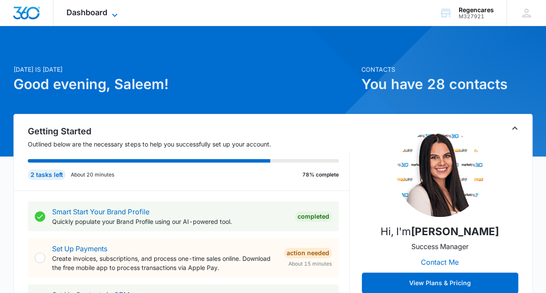 The image size is (546, 293). Describe the element at coordinates (185, 84) in the screenshot. I see `h1: Good evening, Saleem!` at that location.